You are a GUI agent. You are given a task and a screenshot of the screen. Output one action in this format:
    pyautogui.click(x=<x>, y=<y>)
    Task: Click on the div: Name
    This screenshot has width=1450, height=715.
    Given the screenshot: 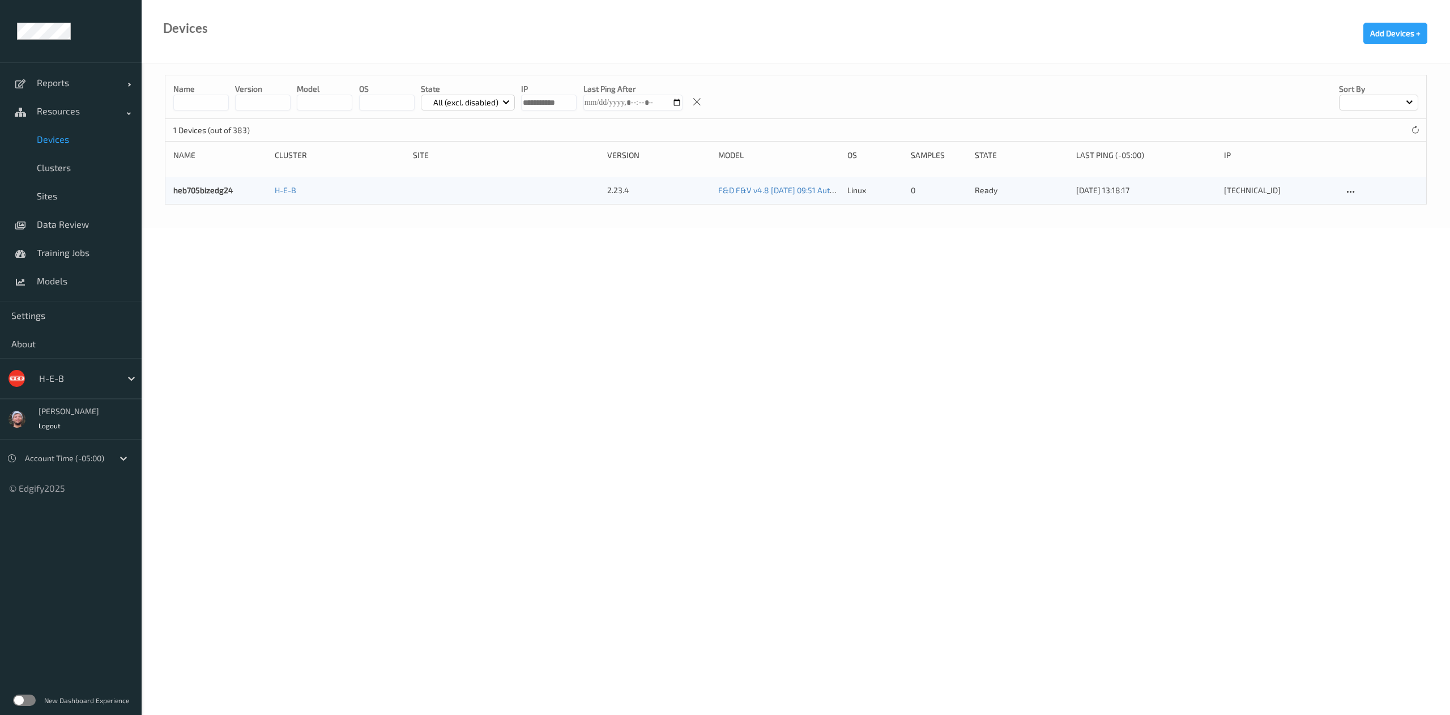 What is the action you would take?
    pyautogui.click(x=220, y=155)
    